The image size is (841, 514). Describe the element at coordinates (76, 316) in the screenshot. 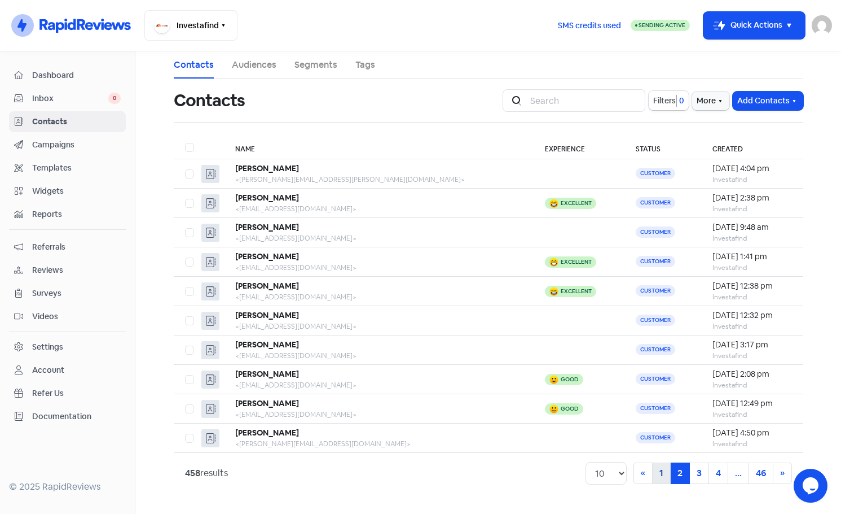

I see `span: Videos` at that location.